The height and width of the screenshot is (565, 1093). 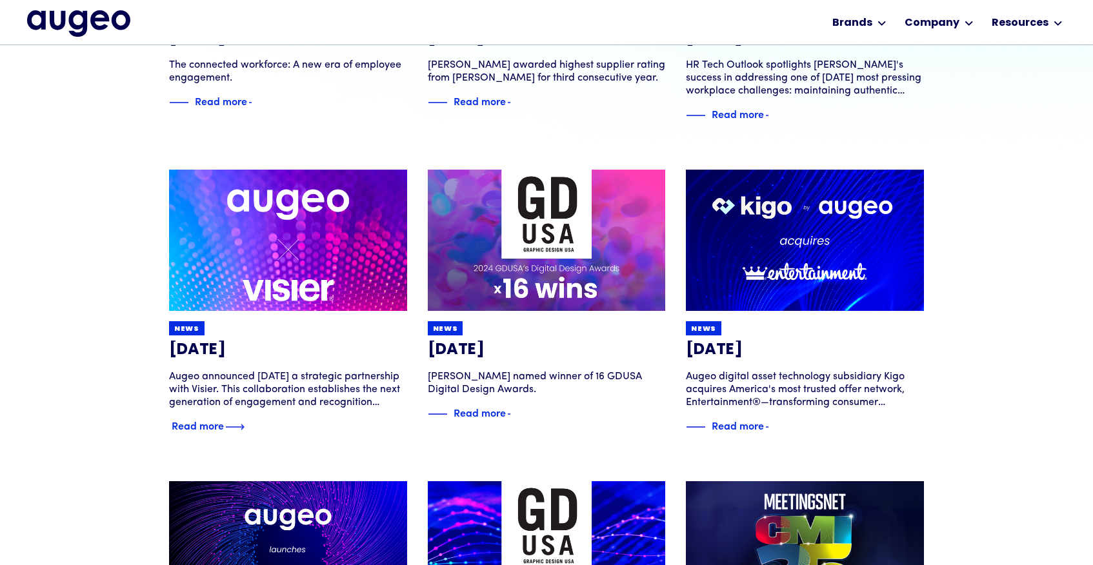 What do you see at coordinates (805, 390) in the screenshot?
I see `div: Augeo digital asset technology subsidiary Kigo acquires America's most trusted offer network, Ent...` at bounding box center [805, 390].